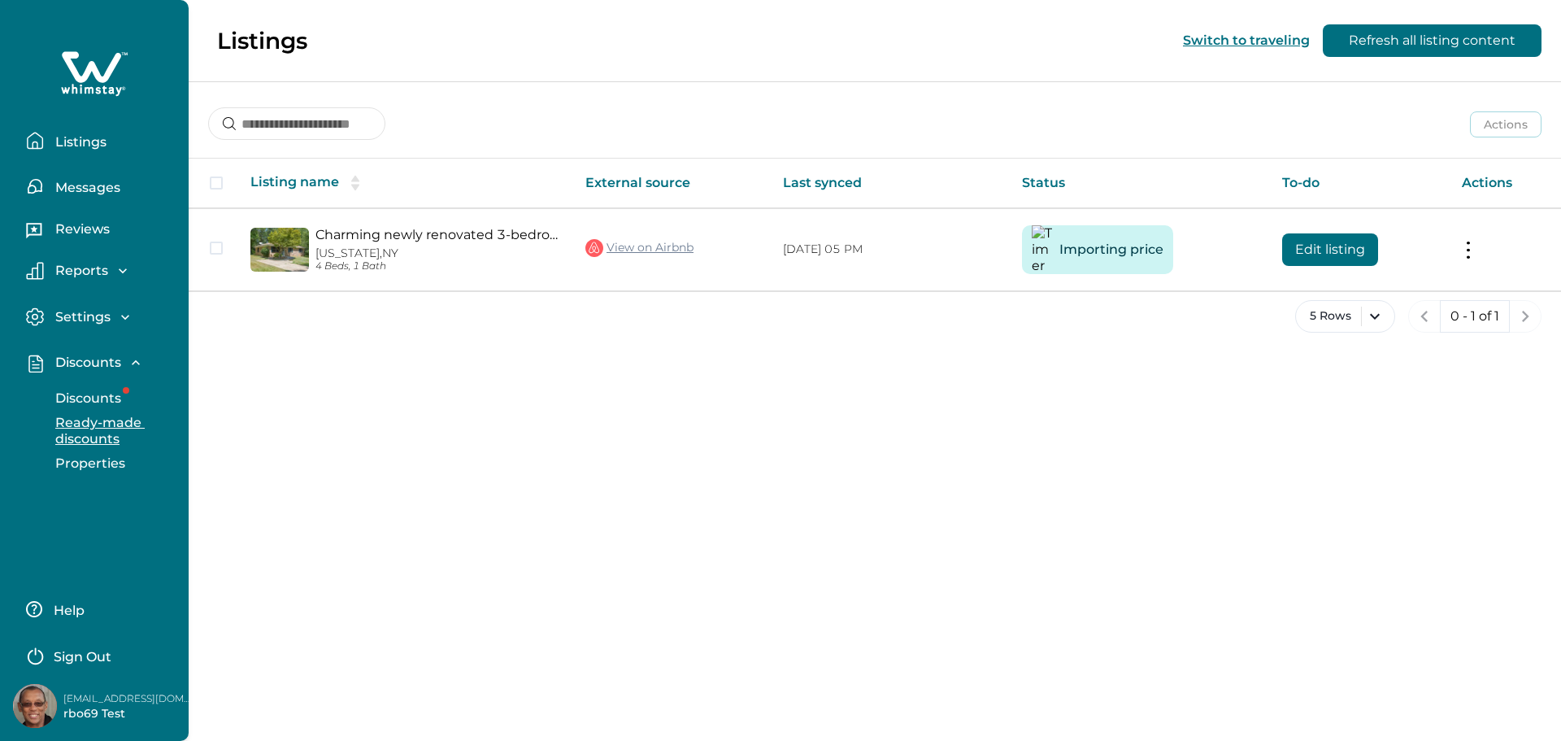  I want to click on button: Edit listing, so click(1330, 250).